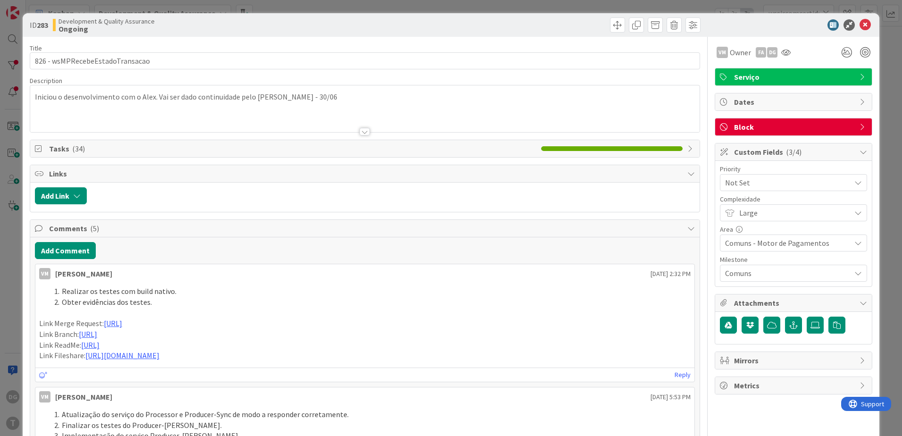  What do you see at coordinates (365, 334) in the screenshot?
I see `p: Link Branch:` at bounding box center [365, 334].